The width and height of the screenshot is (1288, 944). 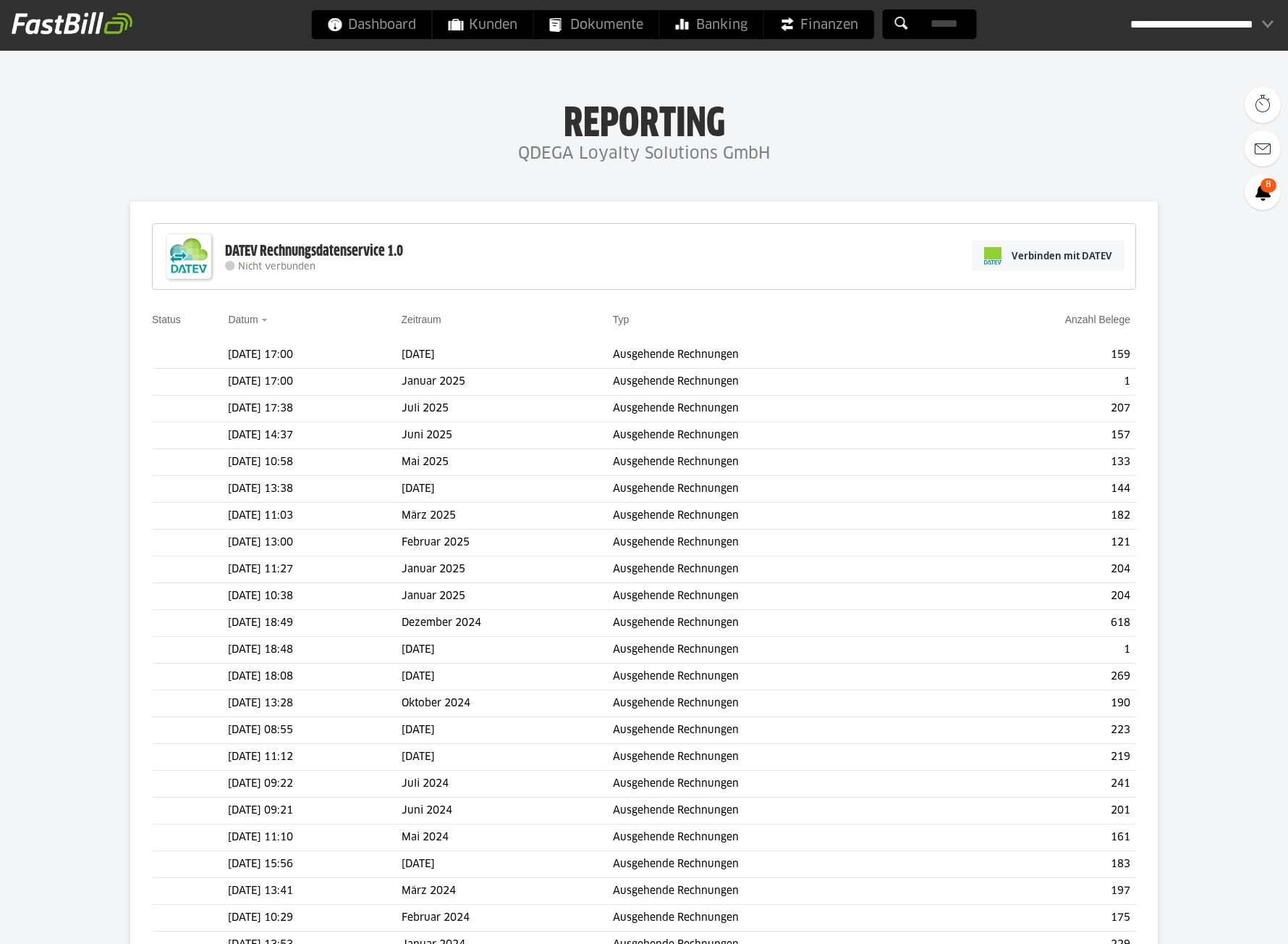 I want to click on td: Oktober 2024, so click(x=507, y=703).